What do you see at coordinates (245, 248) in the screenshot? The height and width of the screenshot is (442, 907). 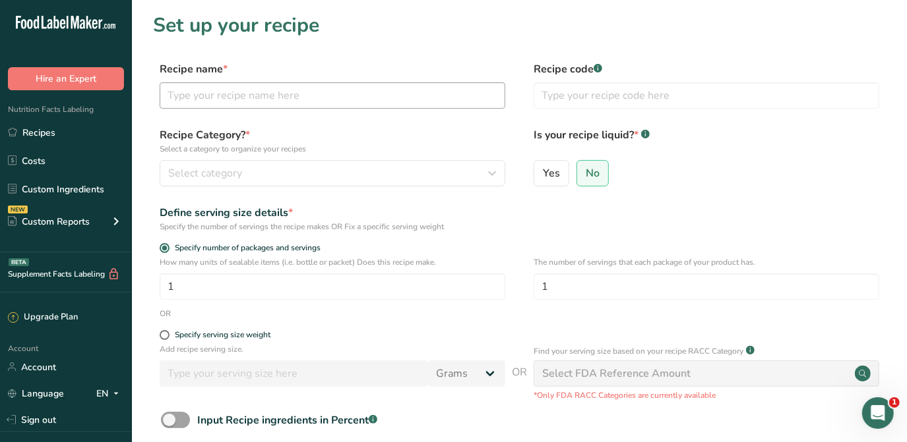 I see `span: Specify number of packages and servings` at bounding box center [245, 248].